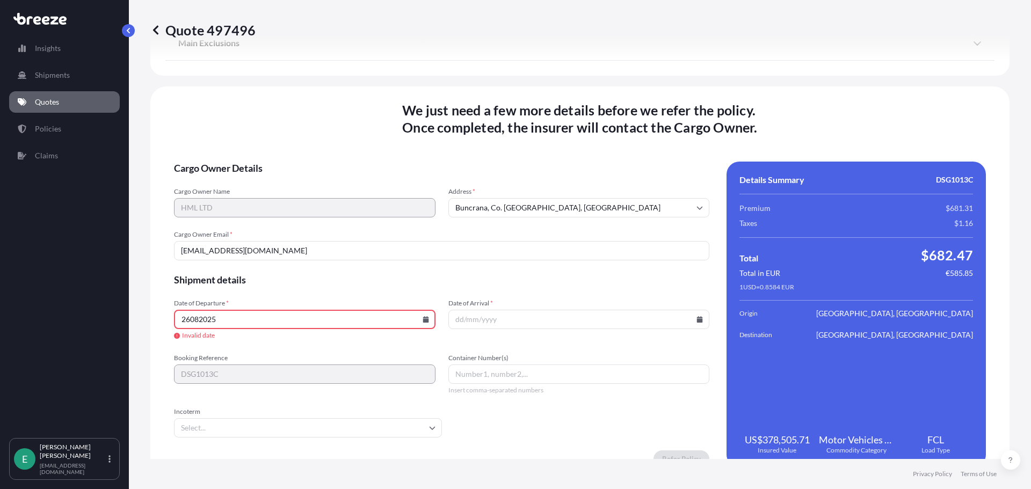  I want to click on a: Shipments, so click(64, 75).